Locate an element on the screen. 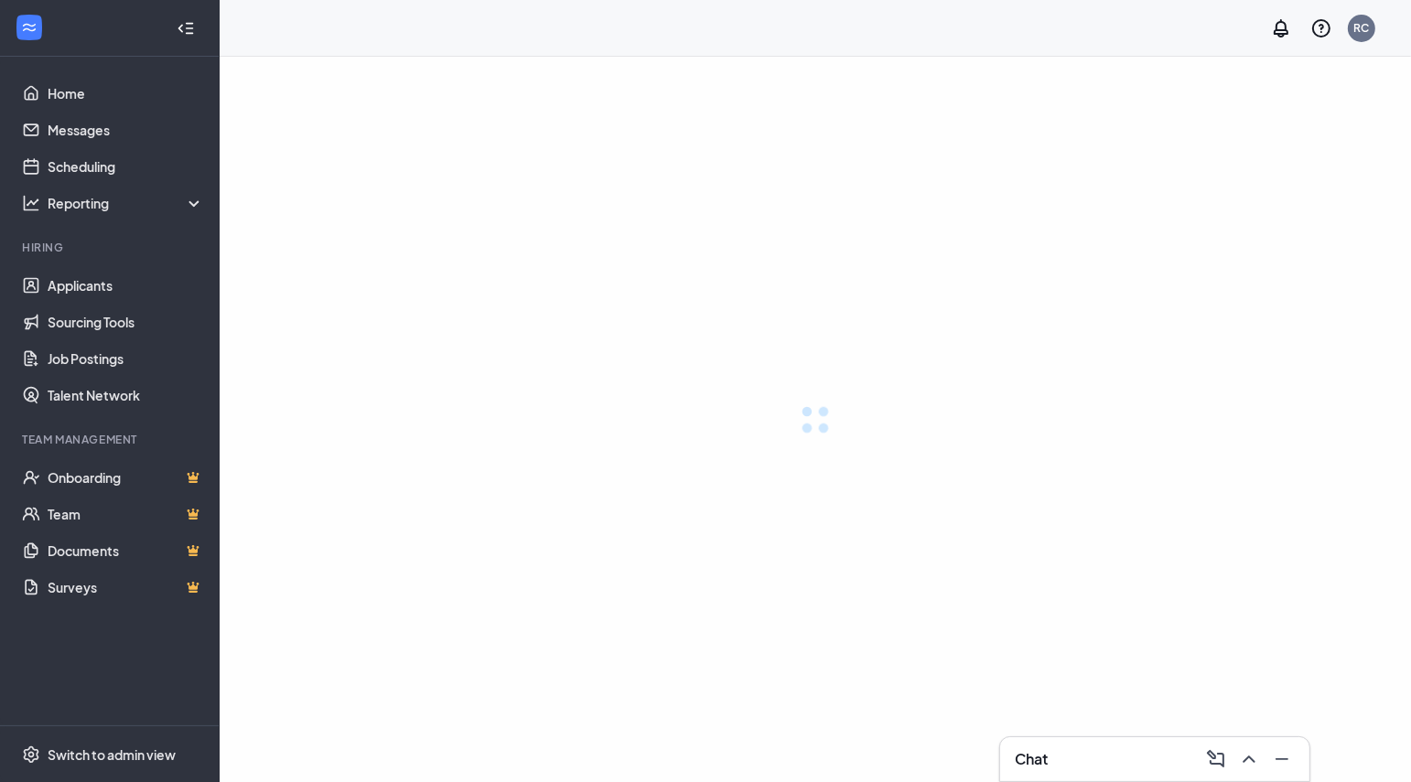 Image resolution: width=1411 pixels, height=782 pixels. a: DocumentsCrown is located at coordinates (125, 551).